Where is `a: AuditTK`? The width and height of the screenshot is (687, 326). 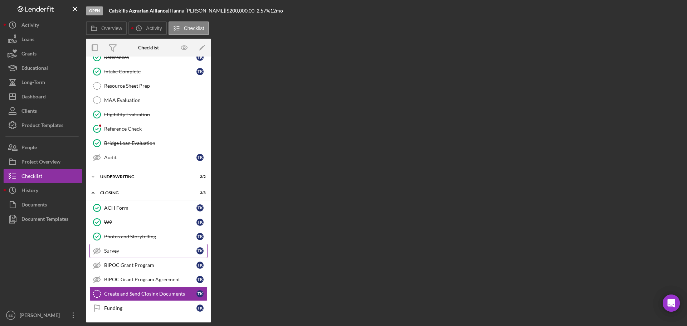
a: AuditTK is located at coordinates (149, 157).